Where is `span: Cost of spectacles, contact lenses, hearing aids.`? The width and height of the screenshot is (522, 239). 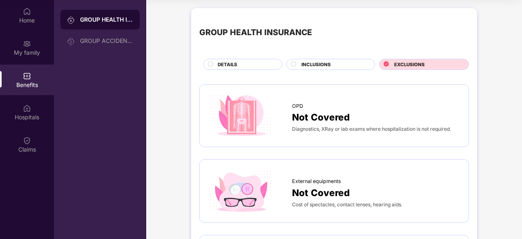
span: Cost of spectacles, contact lenses, hearing aids. is located at coordinates (347, 204).